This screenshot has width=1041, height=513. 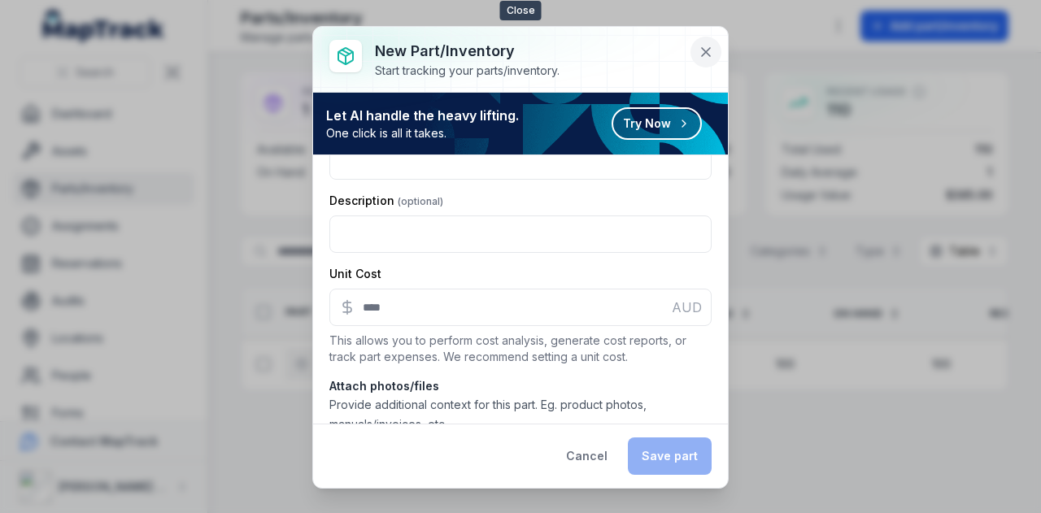 I want to click on label: Unit Cost, so click(x=355, y=274).